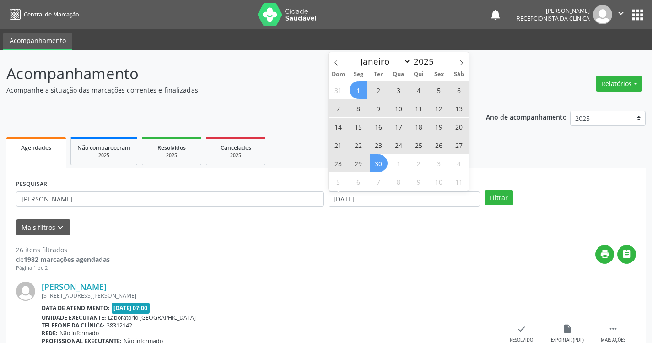 The width and height of the screenshot is (652, 343). I want to click on span: Setembro 21, 2025, so click(338, 145).